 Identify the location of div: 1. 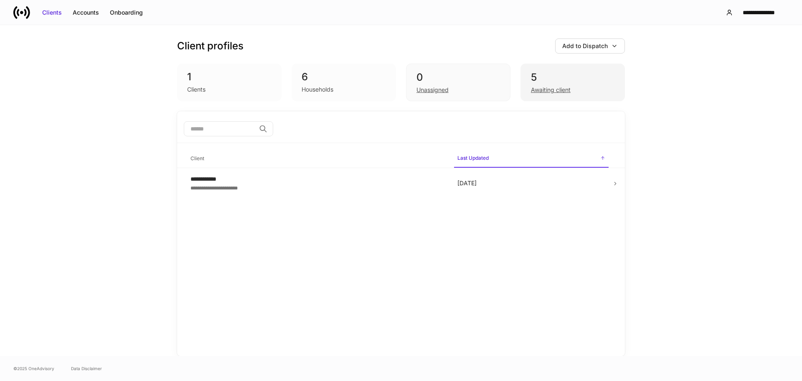
(229, 77).